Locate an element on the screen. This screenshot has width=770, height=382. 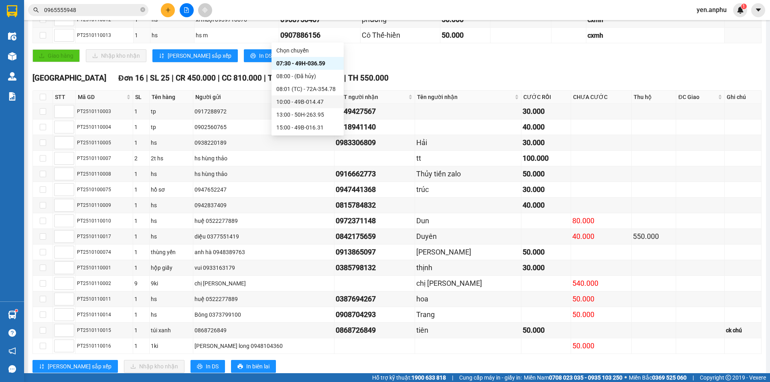
div: Duyên is located at coordinates (468, 237).